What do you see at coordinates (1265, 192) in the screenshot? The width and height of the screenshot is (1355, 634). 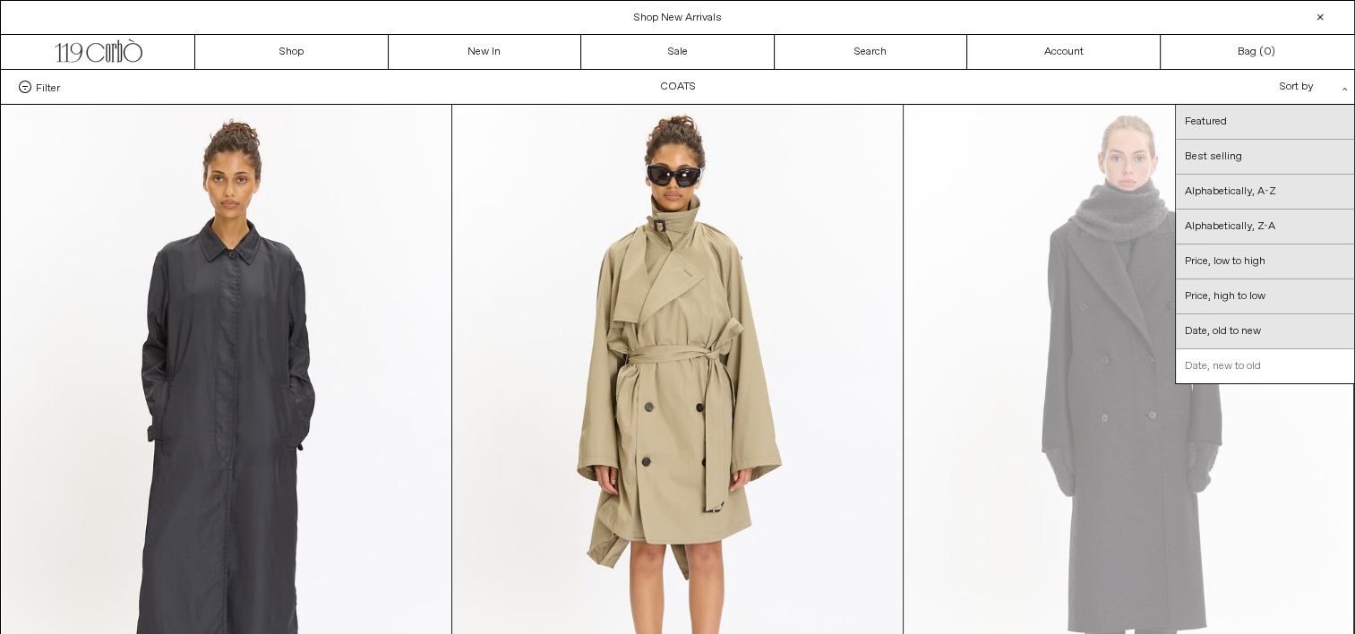 I see `a: Alphabetically, A-Z` at bounding box center [1265, 192].